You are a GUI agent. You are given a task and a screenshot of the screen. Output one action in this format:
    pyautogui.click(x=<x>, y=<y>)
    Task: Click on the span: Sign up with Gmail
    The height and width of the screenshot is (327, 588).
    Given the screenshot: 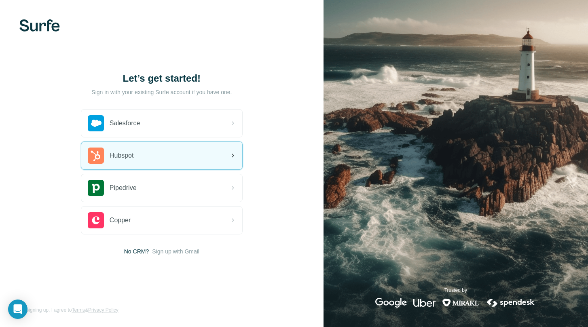 What is the action you would take?
    pyautogui.click(x=176, y=252)
    